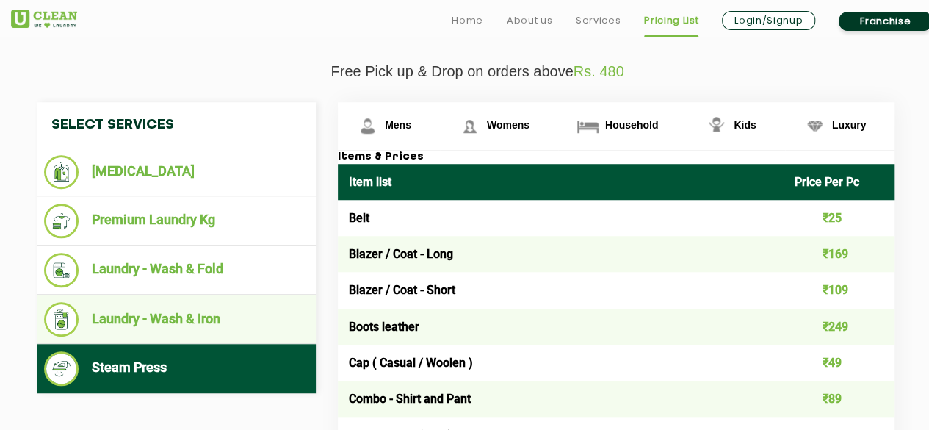  Describe the element at coordinates (671, 21) in the screenshot. I see `a: Pricing List` at that location.